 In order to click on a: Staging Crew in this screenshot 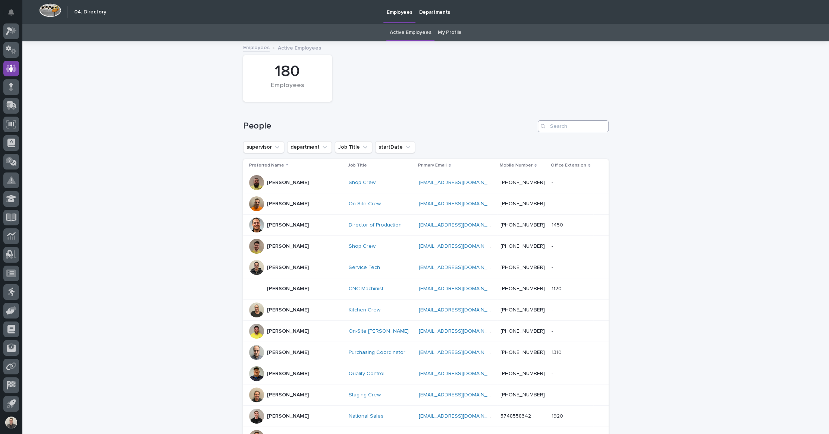, I will do `click(365, 395)`.